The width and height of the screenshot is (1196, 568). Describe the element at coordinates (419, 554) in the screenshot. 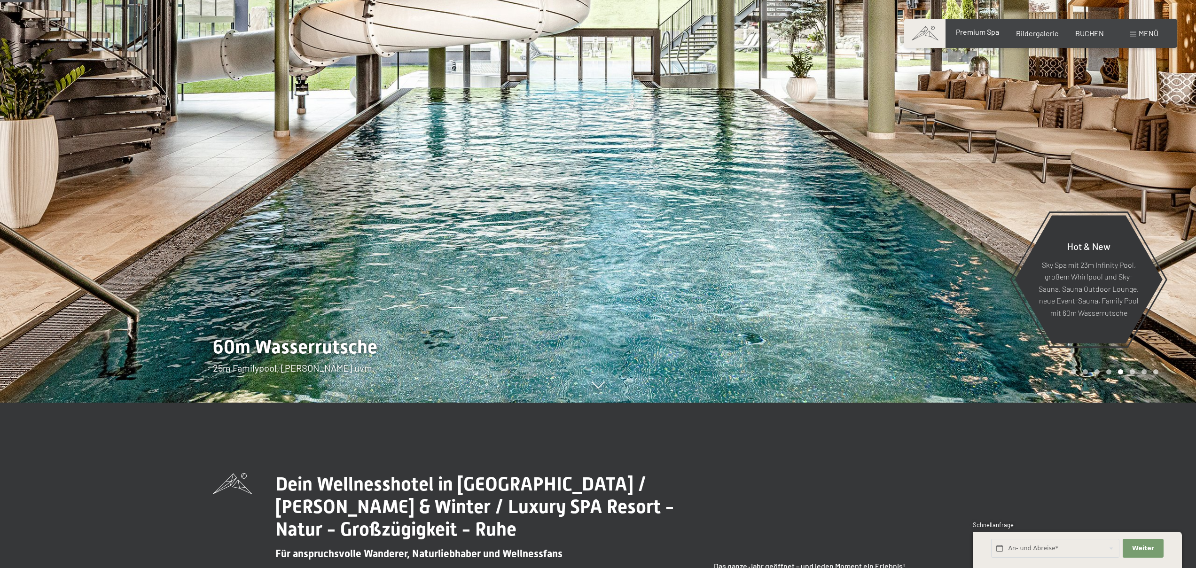

I see `span: Für anspruchsvolle Wanderer, Naturliebhaber und Wellnessfans` at that location.